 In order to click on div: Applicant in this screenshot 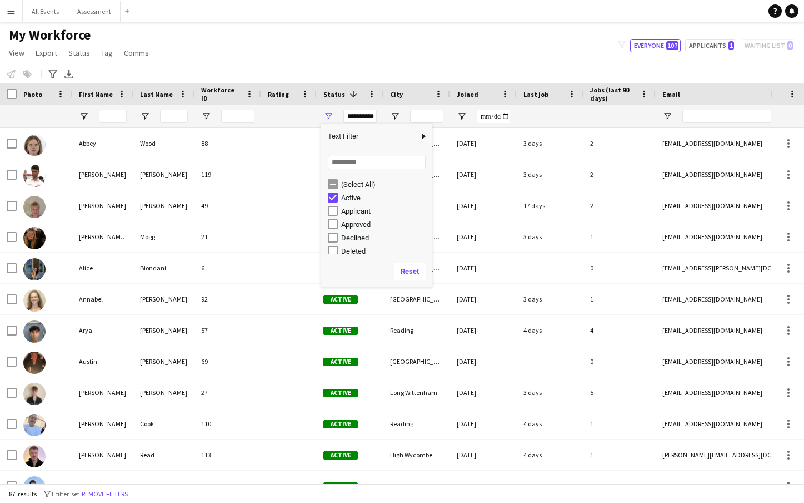, I will do `click(385, 211)`.